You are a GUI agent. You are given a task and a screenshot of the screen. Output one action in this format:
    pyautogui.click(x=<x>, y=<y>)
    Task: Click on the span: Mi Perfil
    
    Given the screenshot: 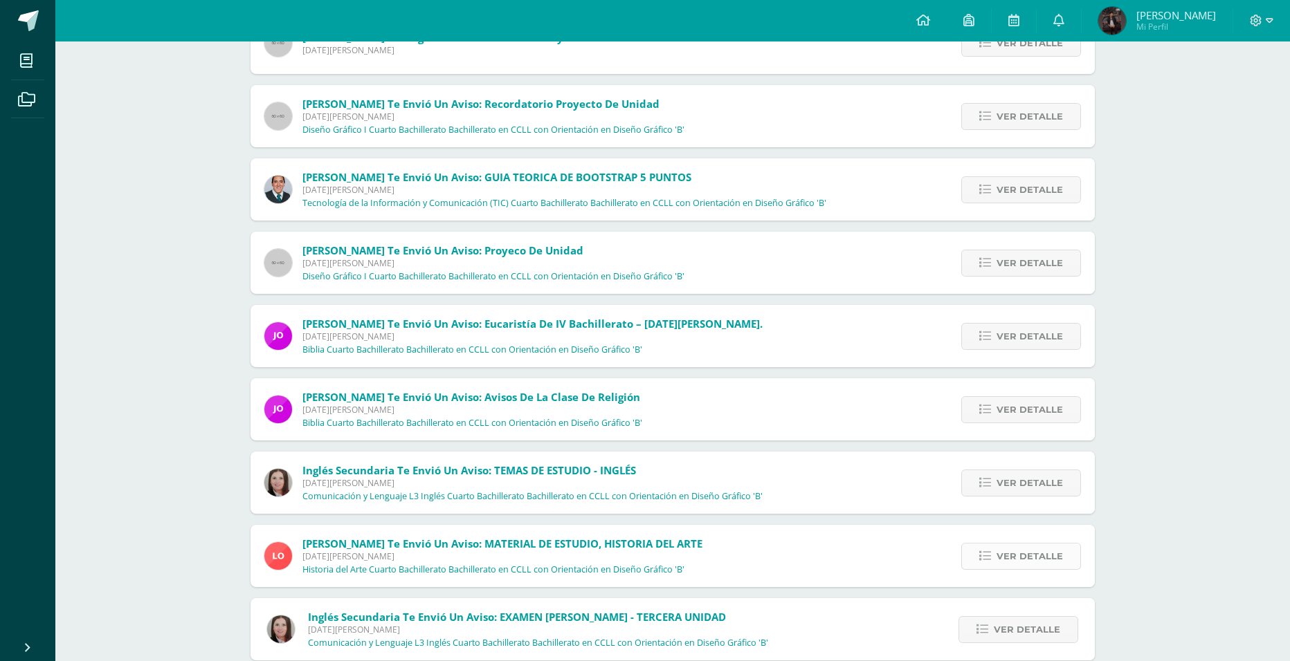 What is the action you would take?
    pyautogui.click(x=1176, y=26)
    